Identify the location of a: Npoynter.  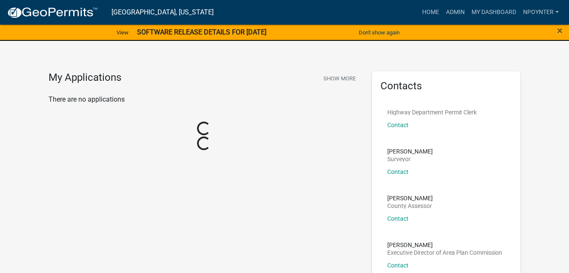
(541, 12).